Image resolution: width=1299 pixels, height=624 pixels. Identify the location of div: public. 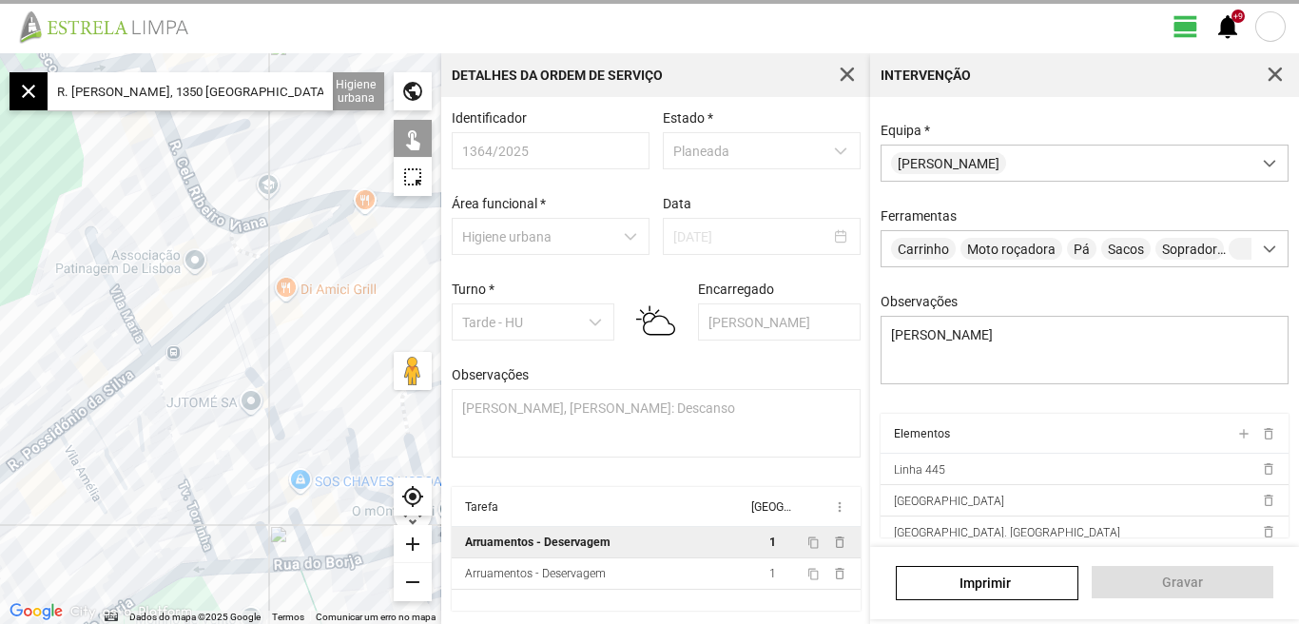
(413, 91).